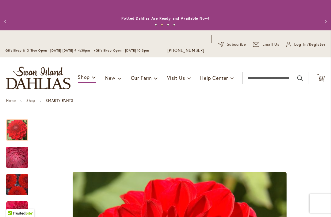  Describe the element at coordinates (11, 100) in the screenshot. I see `a: Home` at that location.